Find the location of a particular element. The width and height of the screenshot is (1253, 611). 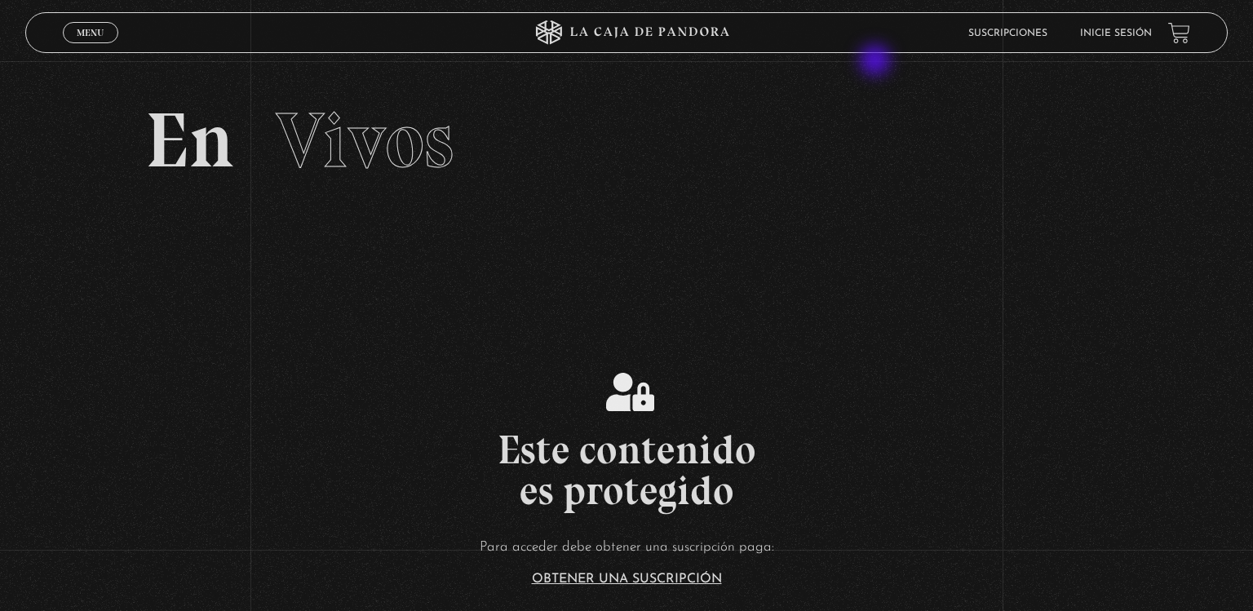

span: Menu is located at coordinates (90, 33).